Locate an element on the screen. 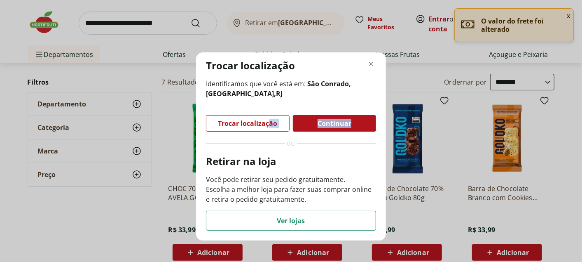 Image resolution: width=582 pixels, height=262 pixels. span: Trocar localização is located at coordinates (248, 123).